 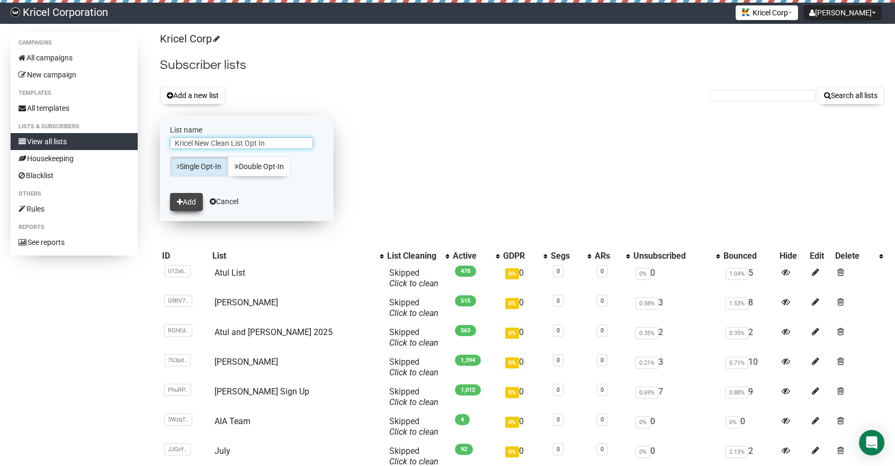 I want to click on span: 2.13%, so click(x=737, y=451).